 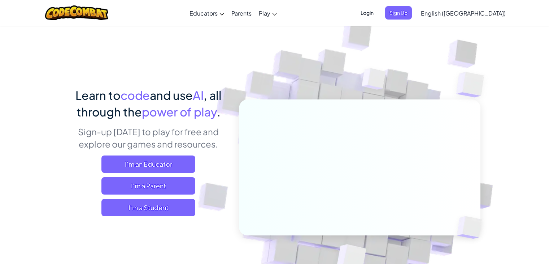 What do you see at coordinates (77, 13) in the screenshot?
I see `a: CodeCombat logo` at bounding box center [77, 13].